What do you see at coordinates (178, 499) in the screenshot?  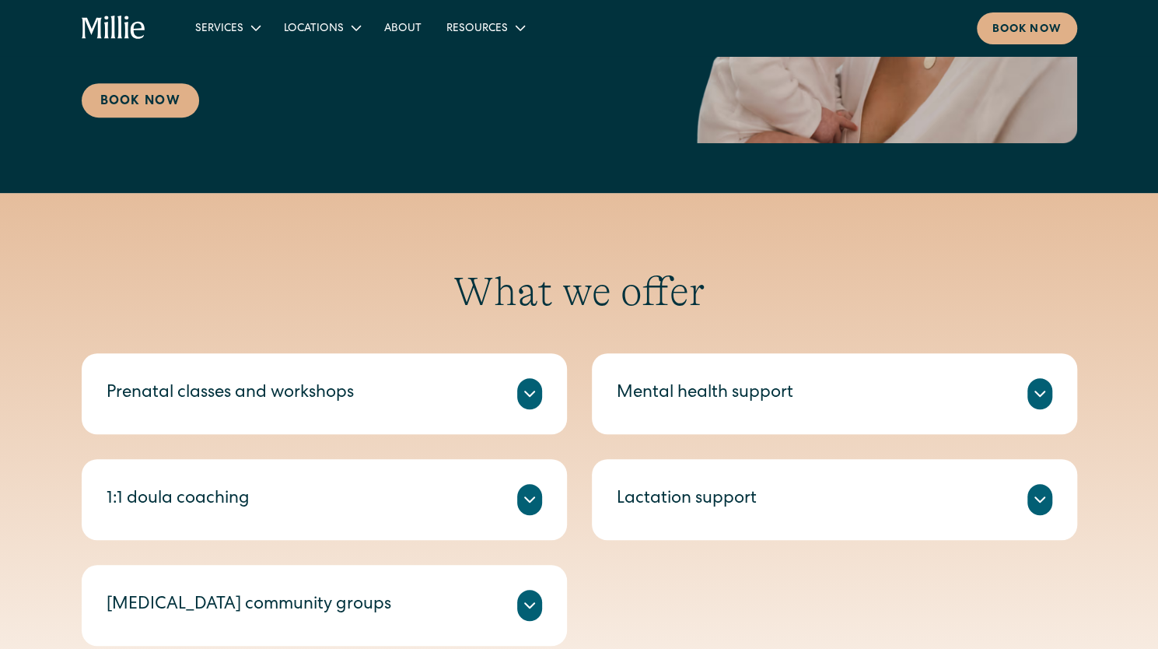 I see `div: 1:1 doula coaching` at bounding box center [178, 499].